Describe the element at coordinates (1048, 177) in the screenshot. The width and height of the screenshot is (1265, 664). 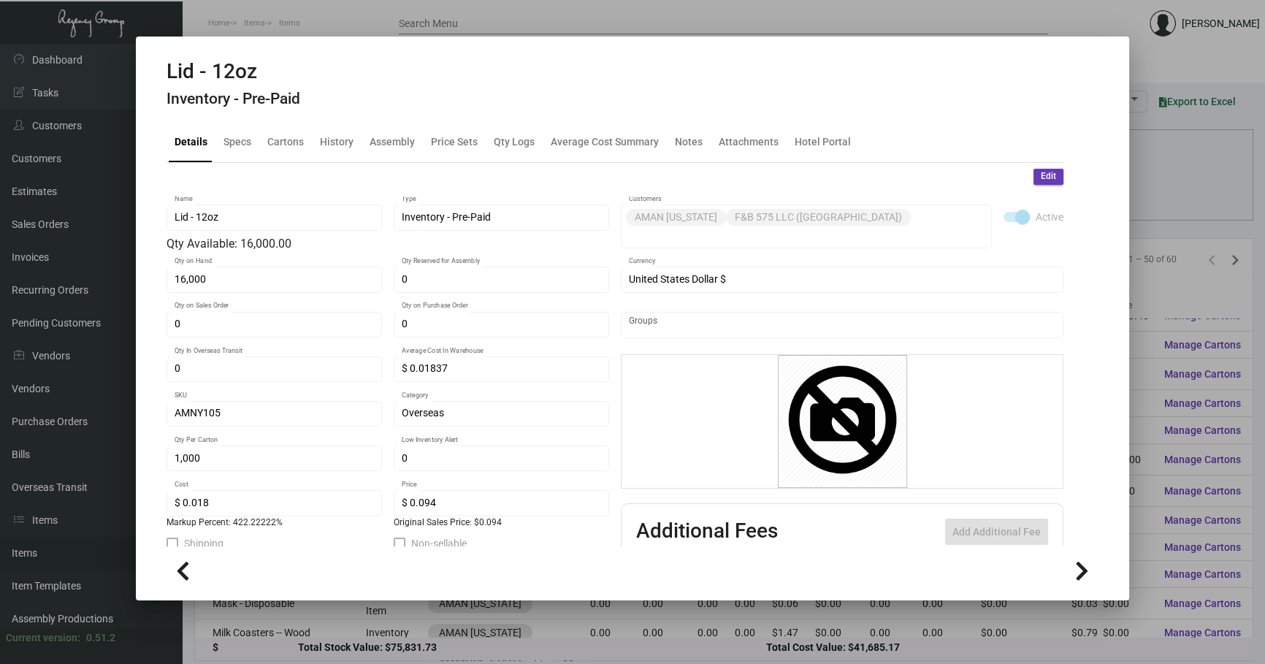
I see `button: Edit` at that location.